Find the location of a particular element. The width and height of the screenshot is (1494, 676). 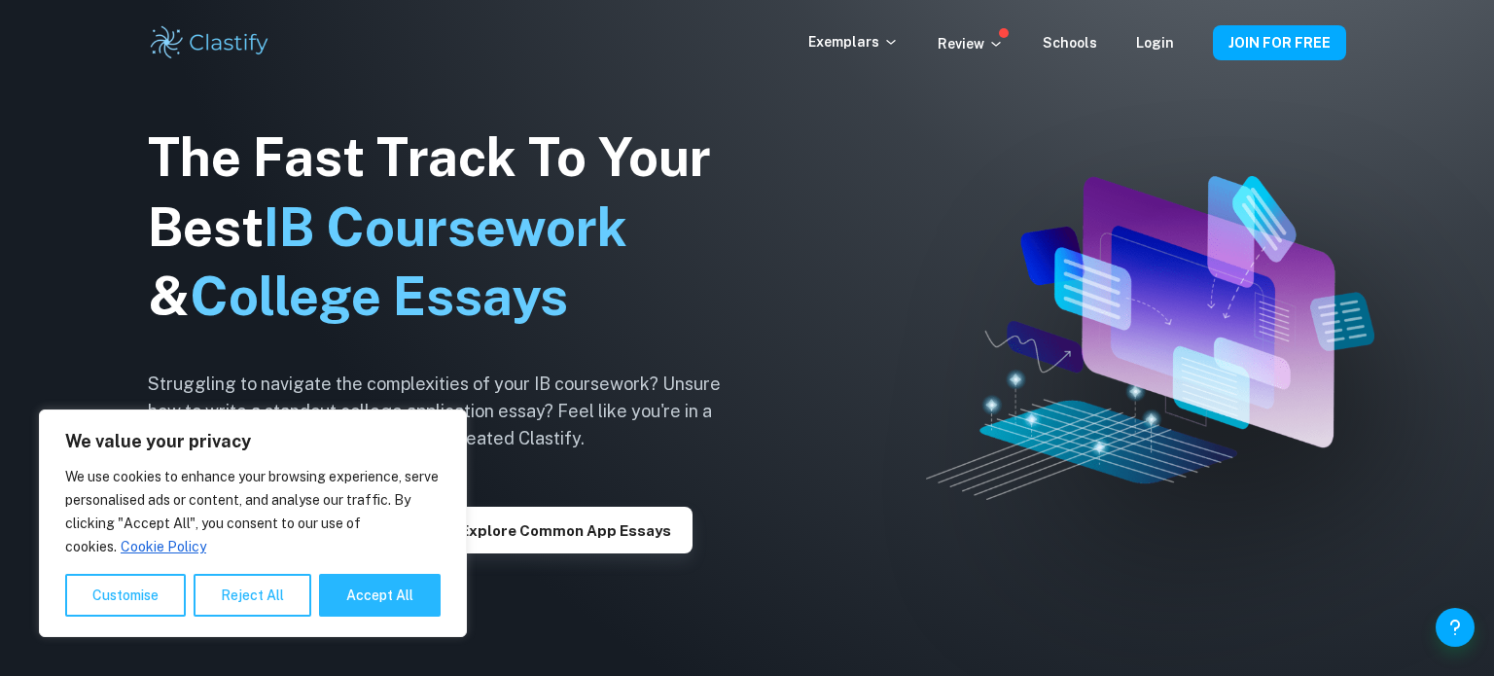

button: Explore Common App essays is located at coordinates (565, 530).